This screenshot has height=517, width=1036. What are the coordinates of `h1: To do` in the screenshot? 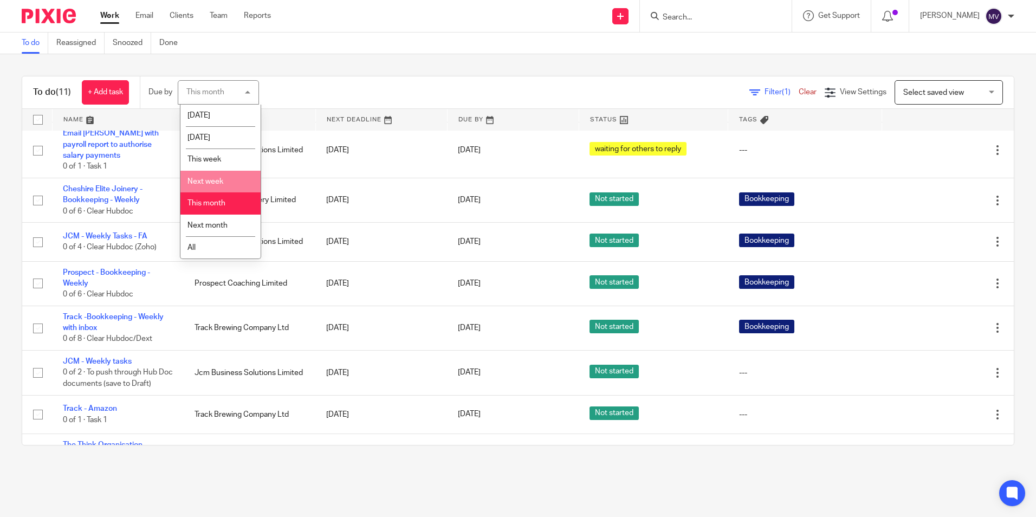 It's located at (52, 92).